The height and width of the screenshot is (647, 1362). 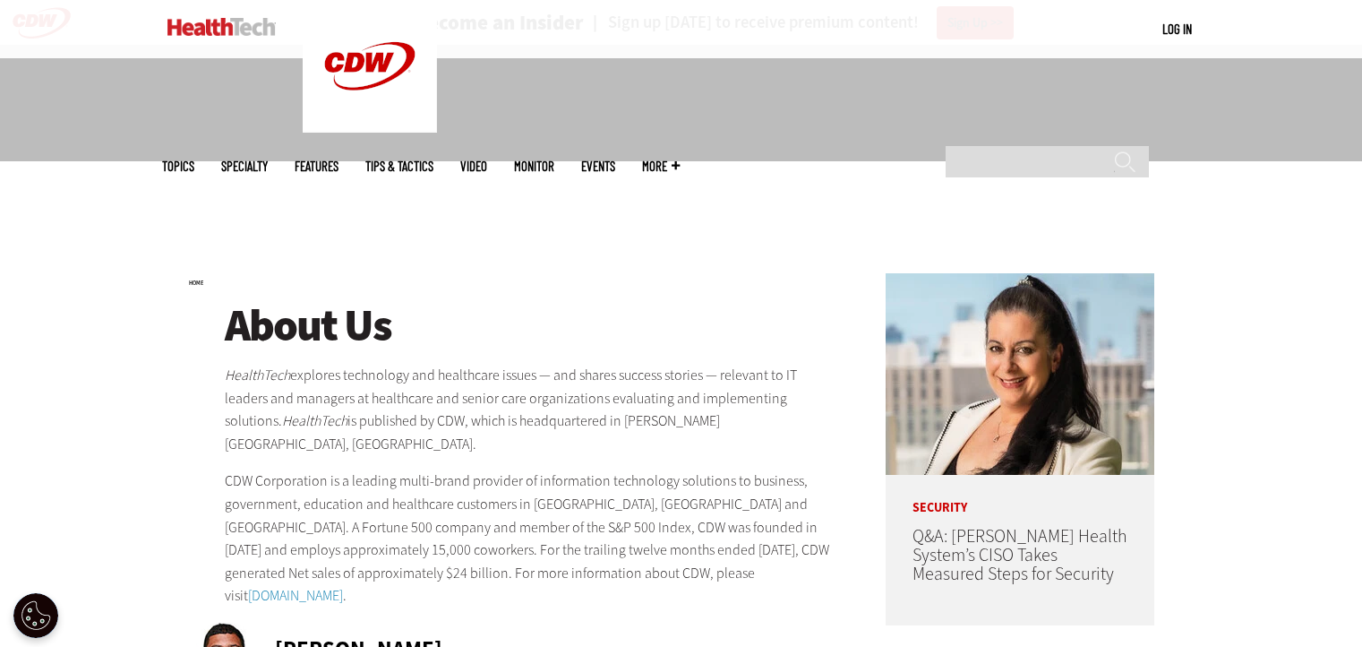 What do you see at coordinates (221, 27) in the screenshot?
I see `img: Home` at bounding box center [221, 27].